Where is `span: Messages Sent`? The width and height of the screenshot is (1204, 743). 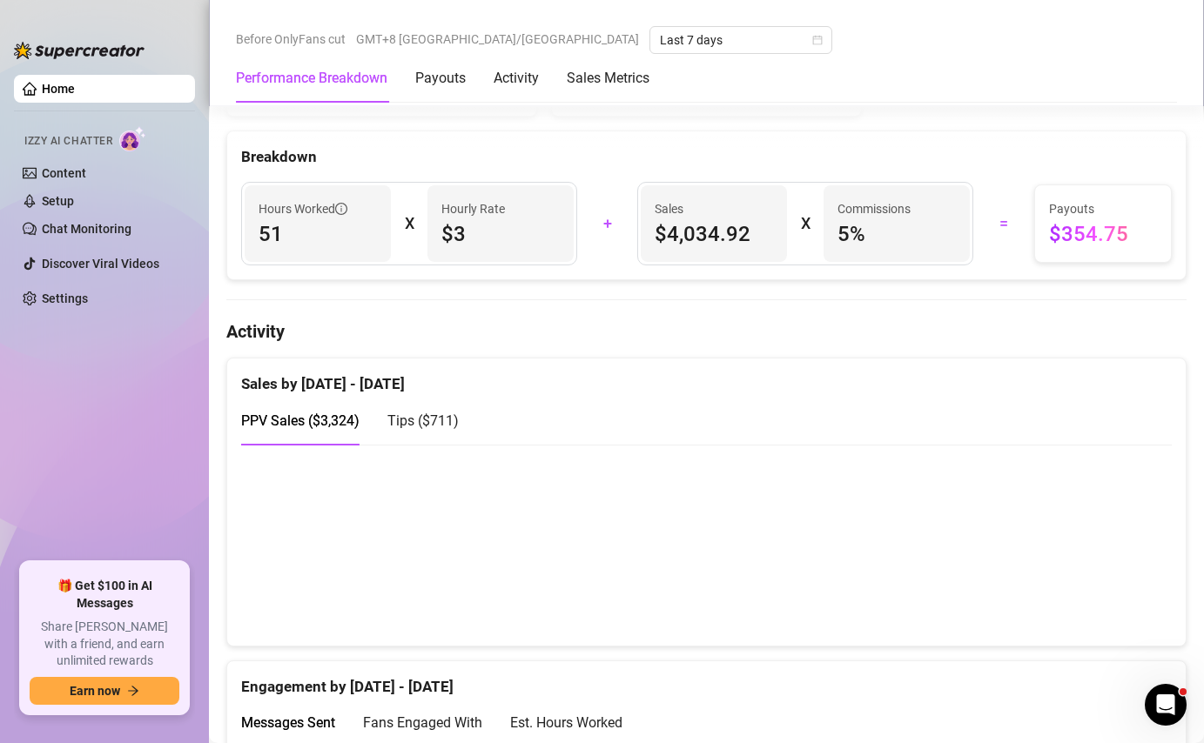 span: Messages Sent is located at coordinates (288, 722).